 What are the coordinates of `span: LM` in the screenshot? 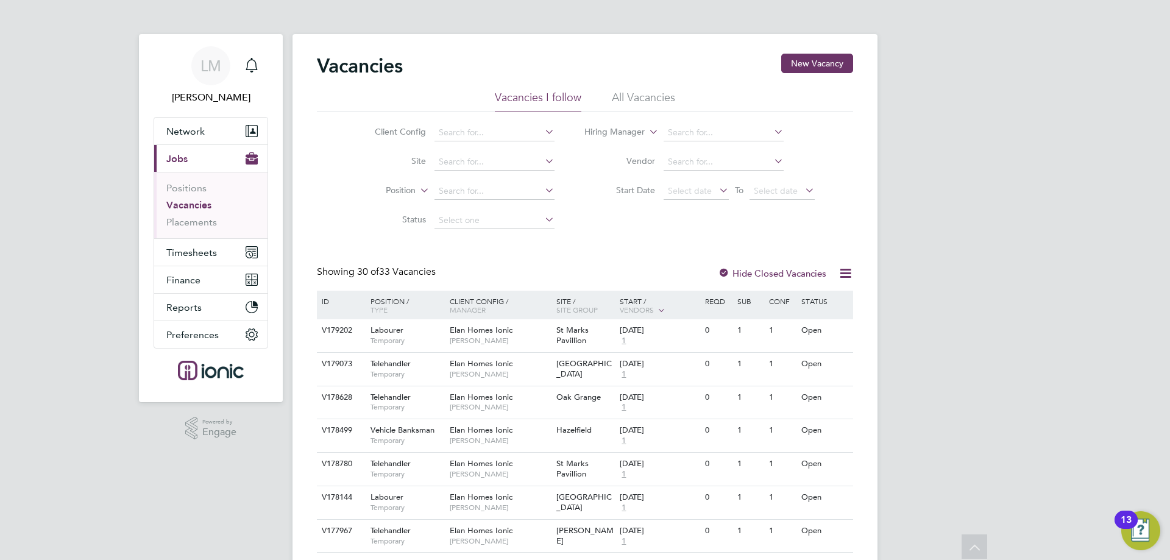 It's located at (211, 66).